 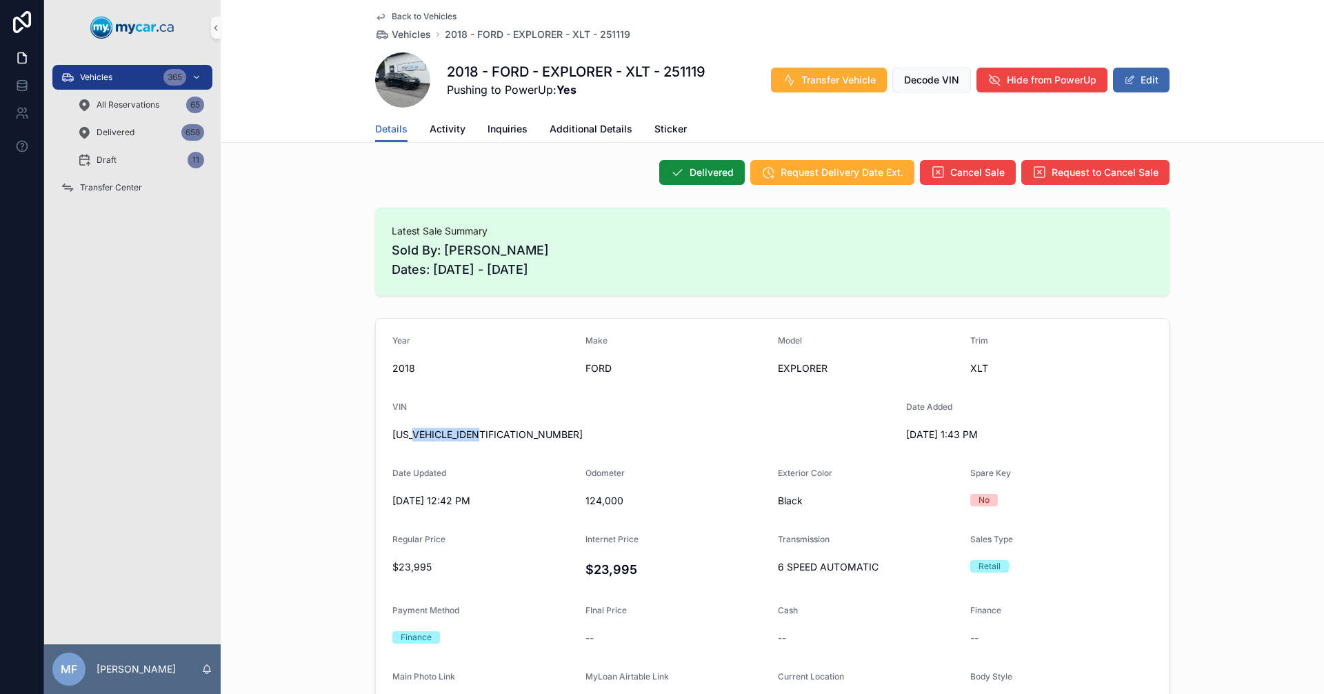 What do you see at coordinates (1105, 172) in the screenshot?
I see `span: Request to Cancel Sale` at bounding box center [1105, 172].